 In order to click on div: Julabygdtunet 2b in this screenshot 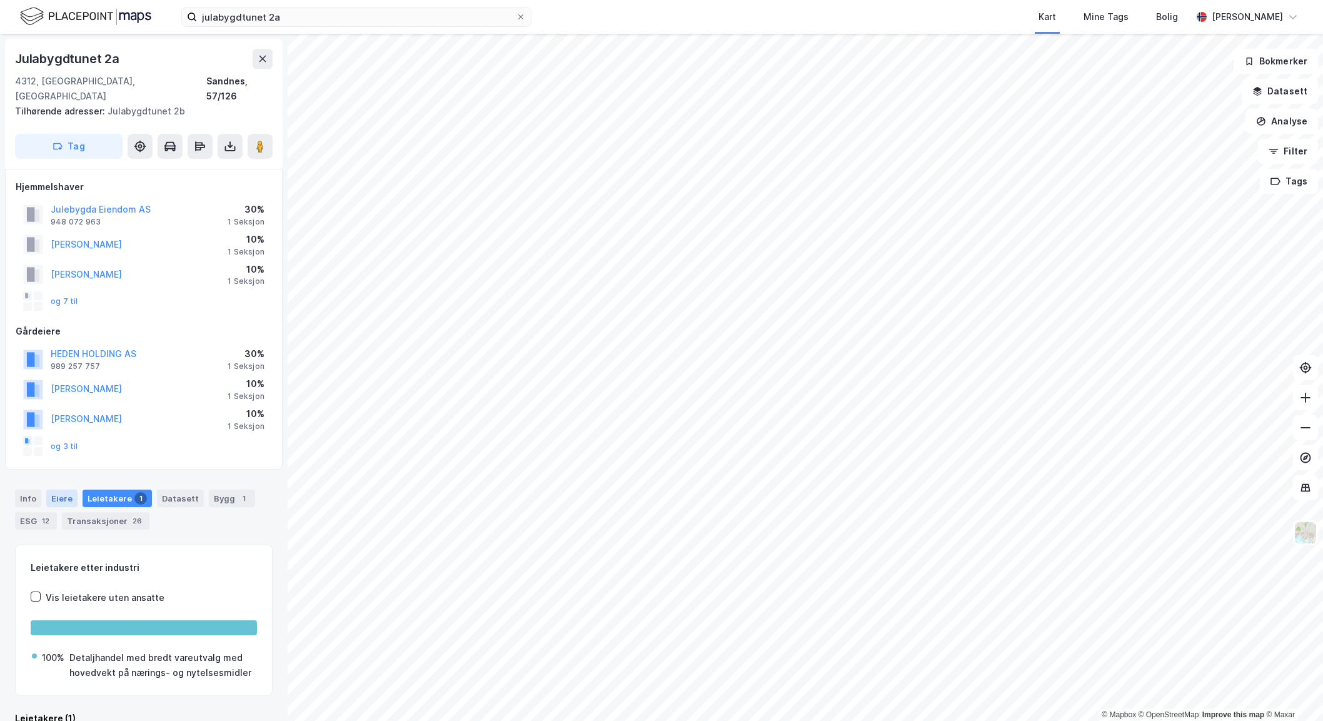, I will do `click(139, 111)`.